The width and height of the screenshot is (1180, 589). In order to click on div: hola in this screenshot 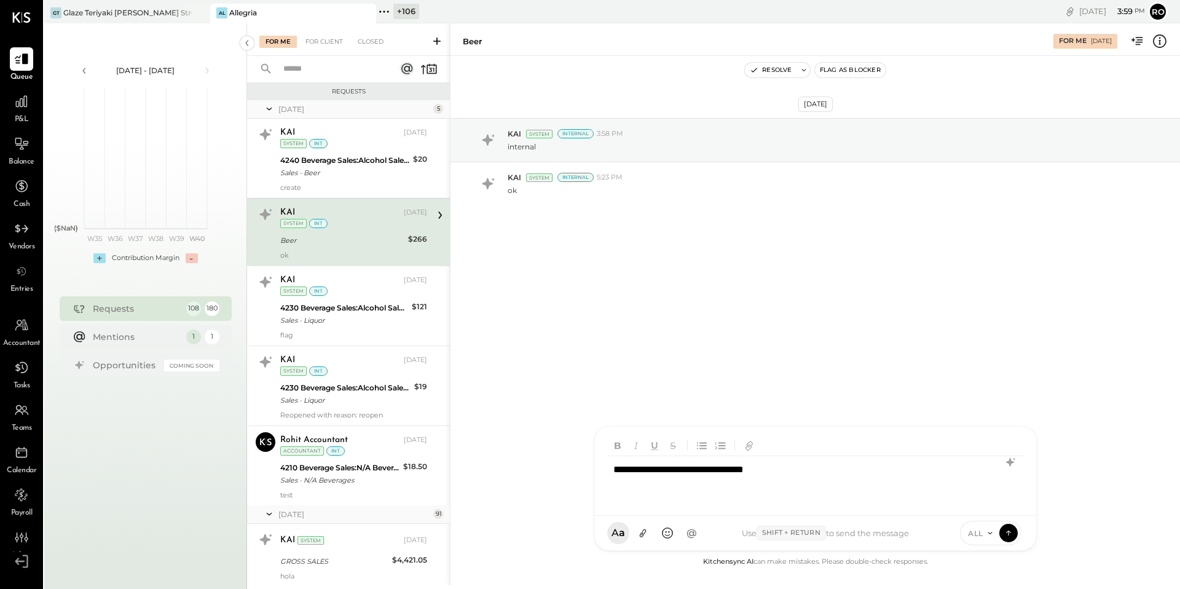, I will do `click(353, 576)`.